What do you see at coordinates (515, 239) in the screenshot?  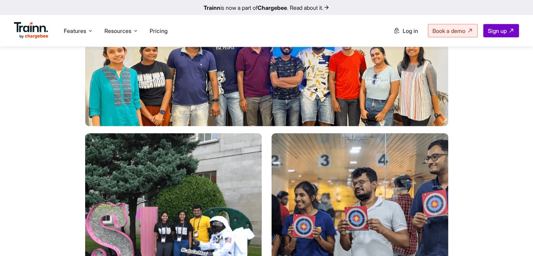 I see `div: Chat Widget` at bounding box center [515, 239].